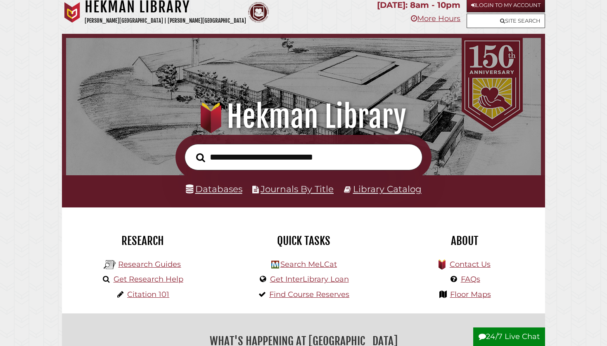  I want to click on a: FAQs, so click(470, 279).